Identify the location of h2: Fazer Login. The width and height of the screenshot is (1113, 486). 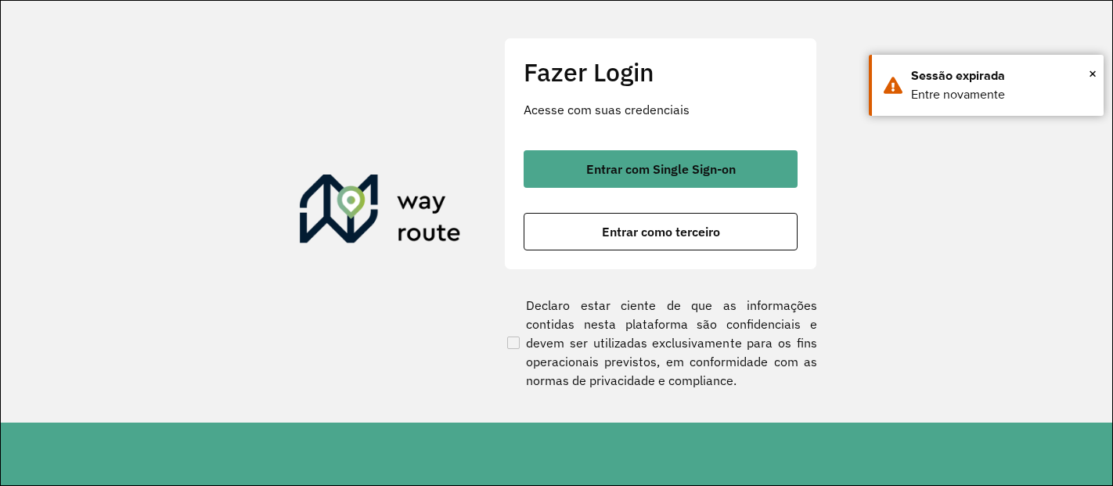
(661, 72).